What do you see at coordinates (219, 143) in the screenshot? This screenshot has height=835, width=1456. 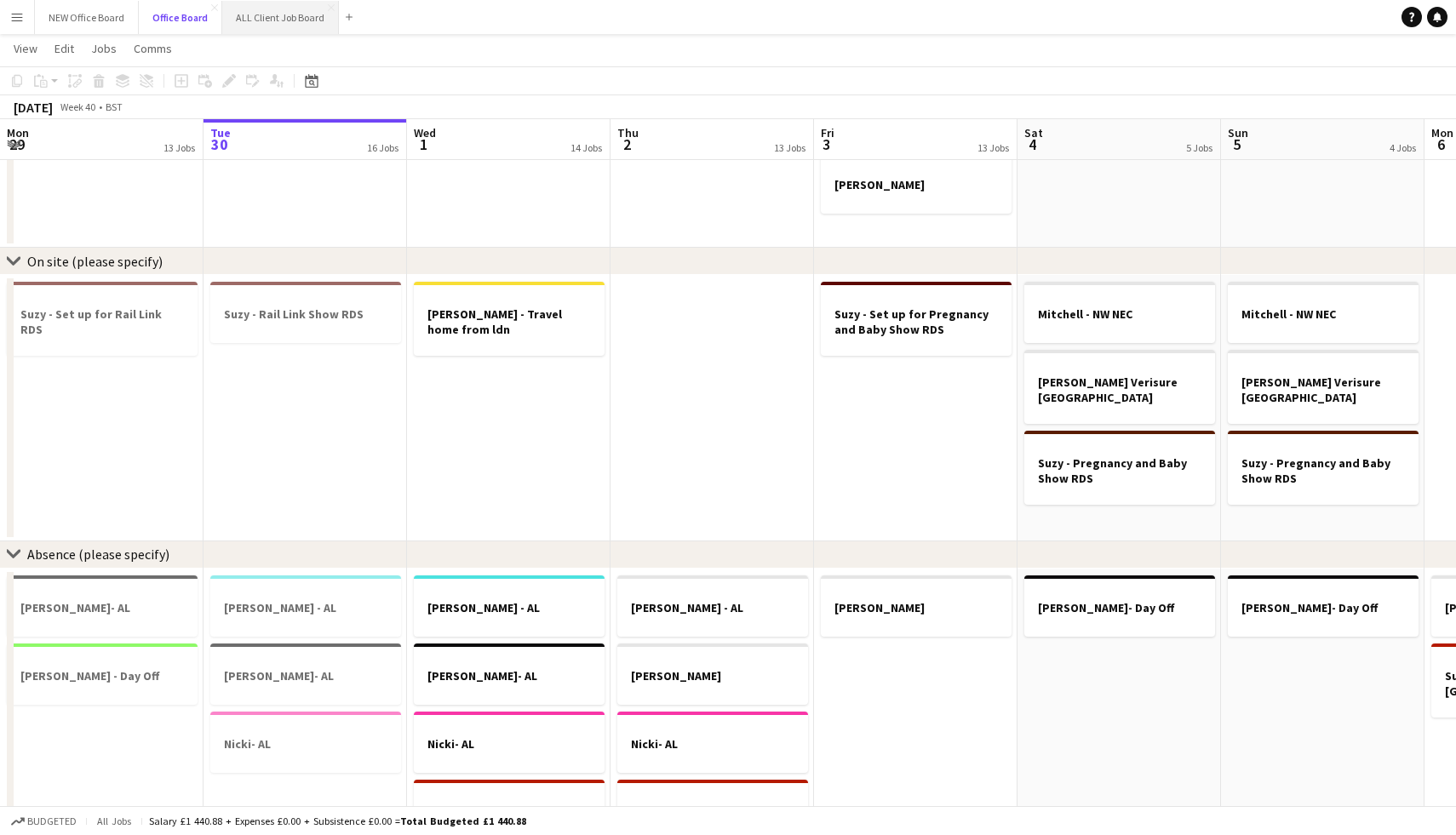 I see `span: 30` at bounding box center [219, 143].